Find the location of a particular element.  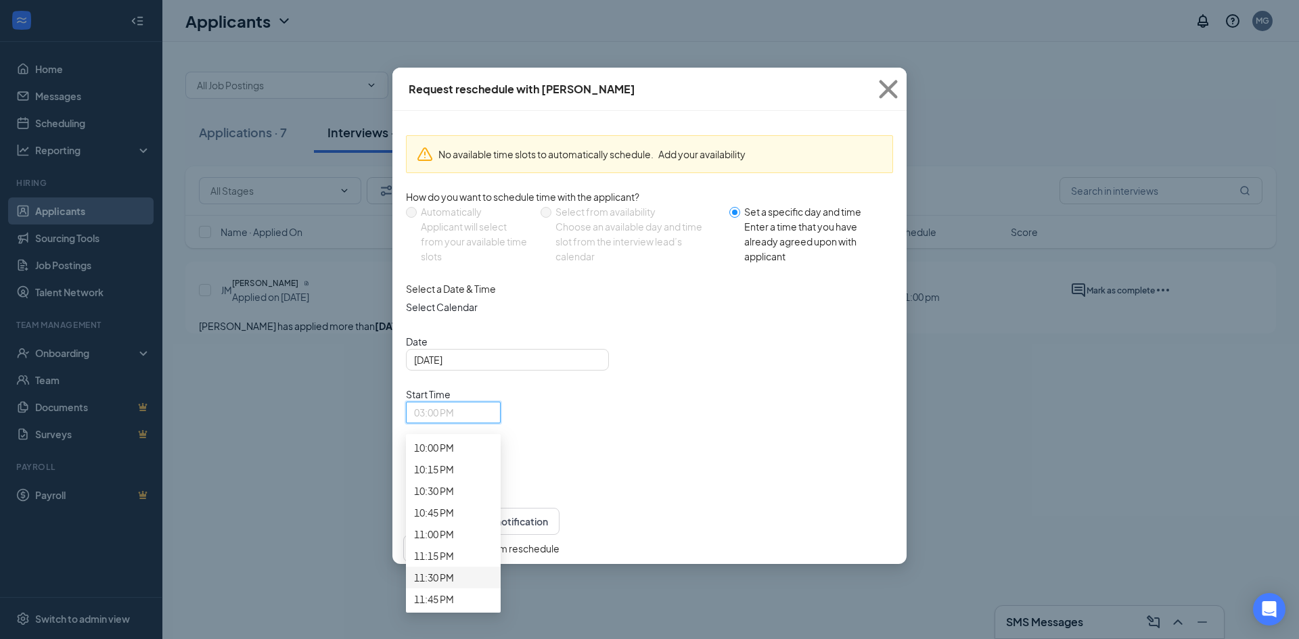

span: 11:15 PM is located at coordinates (434, 556).